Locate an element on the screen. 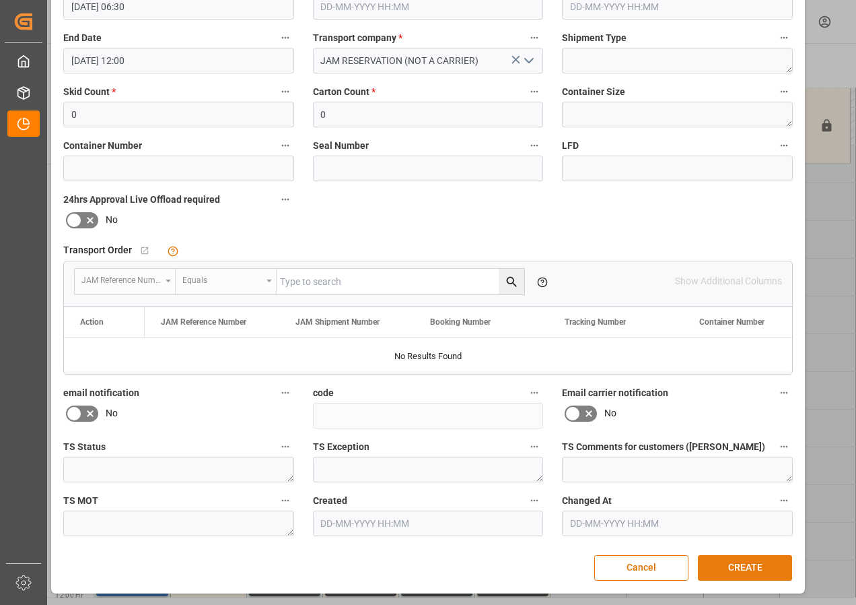 This screenshot has height=605, width=856. button: Created is located at coordinates (535, 500).